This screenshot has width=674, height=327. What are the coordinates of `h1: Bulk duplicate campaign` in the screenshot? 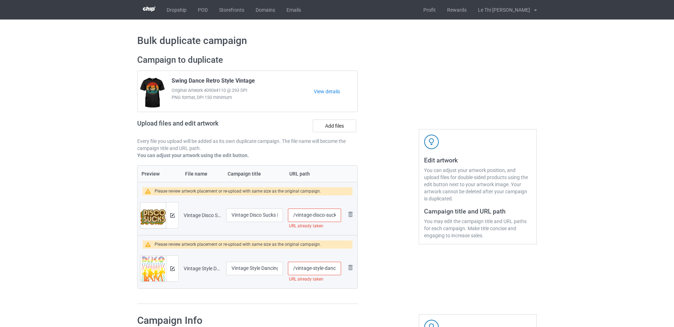 It's located at (337, 41).